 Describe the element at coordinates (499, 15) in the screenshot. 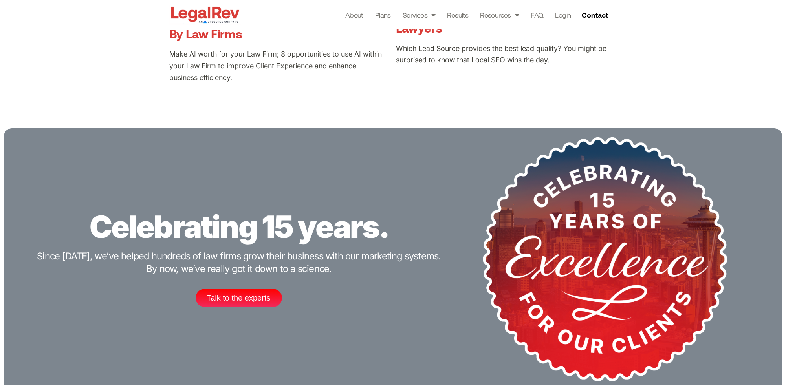

I see `a: Resources` at that location.